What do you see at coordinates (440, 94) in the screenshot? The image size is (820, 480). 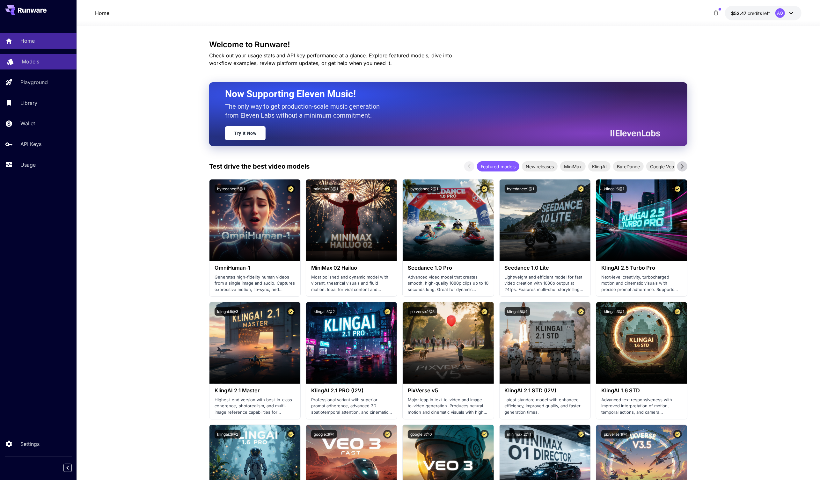 I see `h2: Now Supporting Eleven Music!` at bounding box center [440, 94].